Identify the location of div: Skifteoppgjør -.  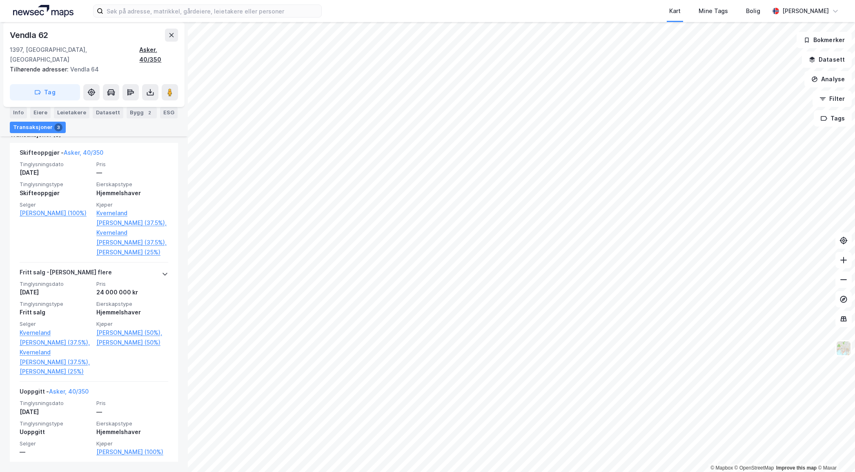
(61, 154).